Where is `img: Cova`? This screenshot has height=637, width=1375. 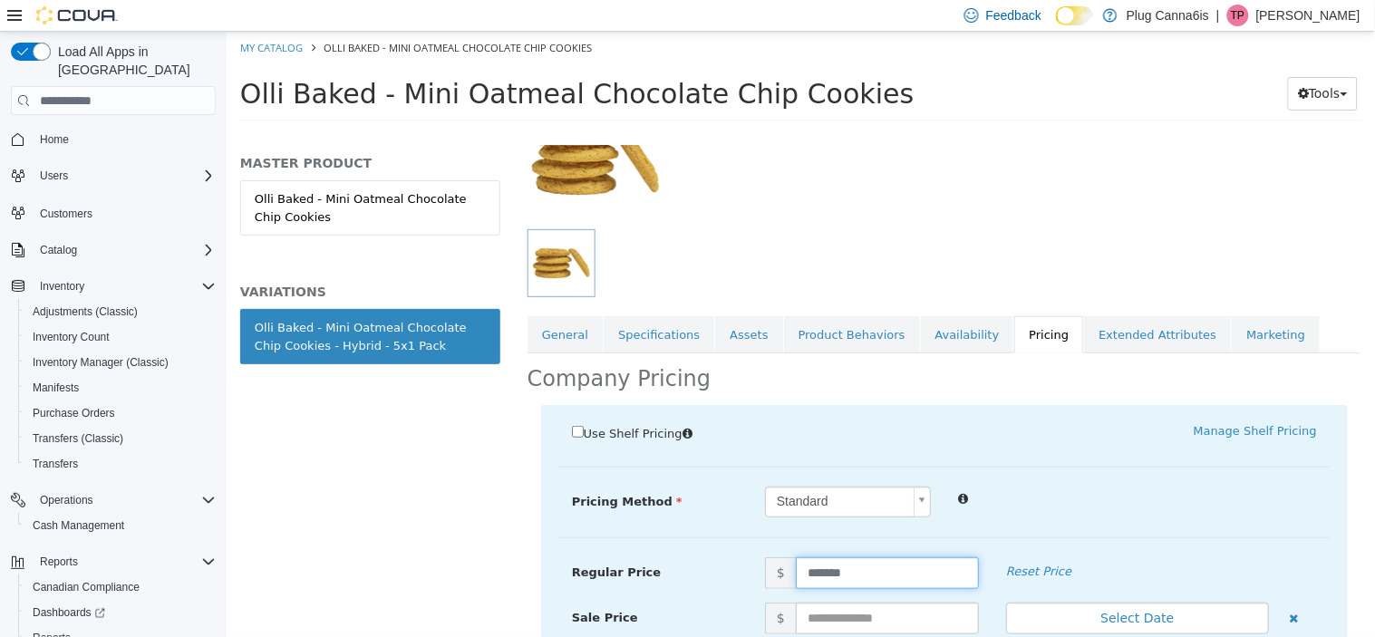 img: Cova is located at coordinates (77, 15).